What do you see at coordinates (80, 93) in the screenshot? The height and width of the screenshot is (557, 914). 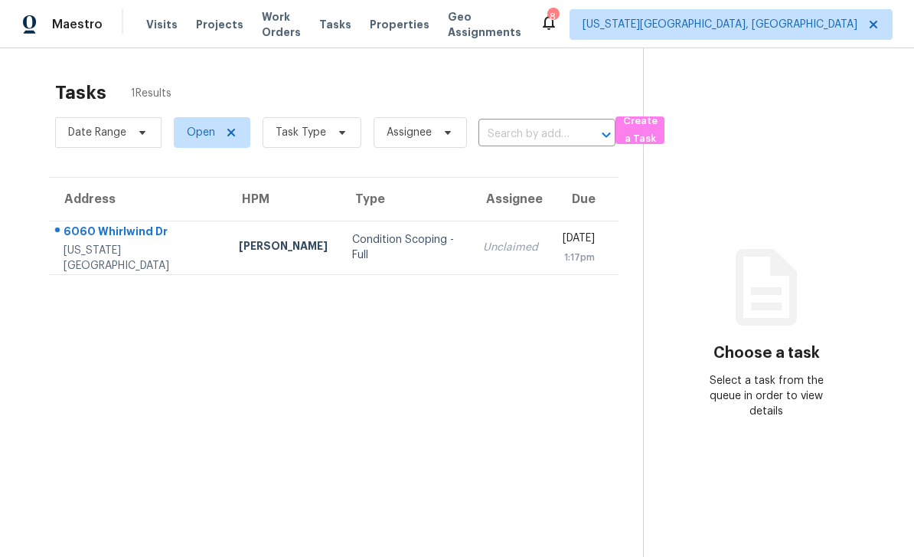 I see `h2: Tasks` at bounding box center [80, 93].